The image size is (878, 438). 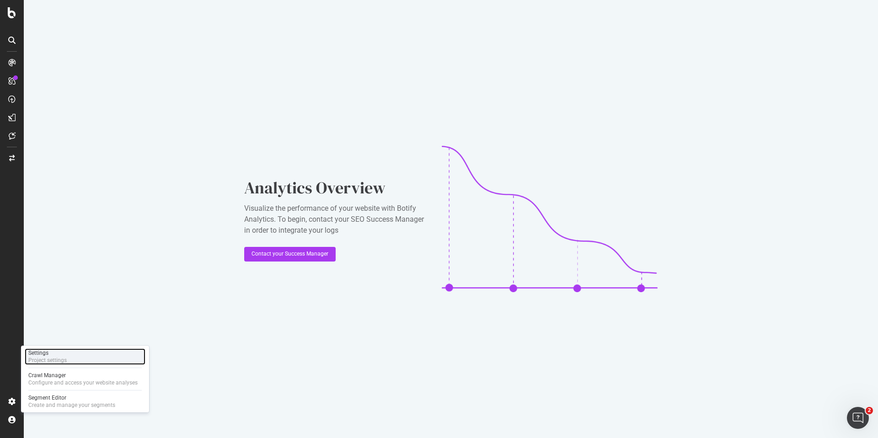 I want to click on div: Project settings, so click(x=48, y=360).